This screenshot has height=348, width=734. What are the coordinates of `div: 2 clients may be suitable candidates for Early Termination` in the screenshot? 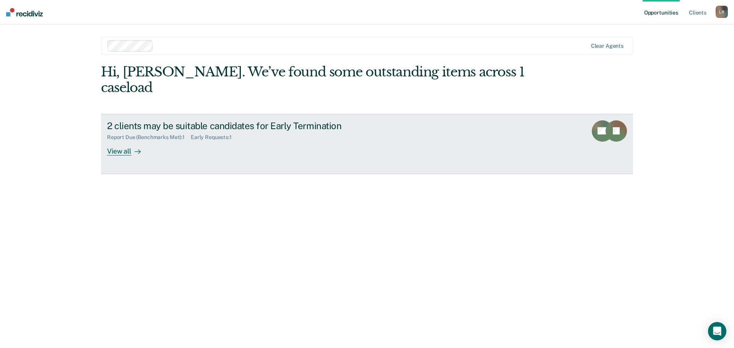 It's located at (241, 126).